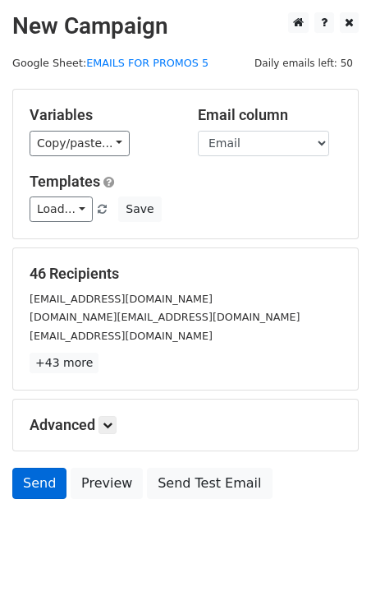 The height and width of the screenshot is (601, 371). What do you see at coordinates (210, 483) in the screenshot?
I see `a: Send Test Email` at bounding box center [210, 483].